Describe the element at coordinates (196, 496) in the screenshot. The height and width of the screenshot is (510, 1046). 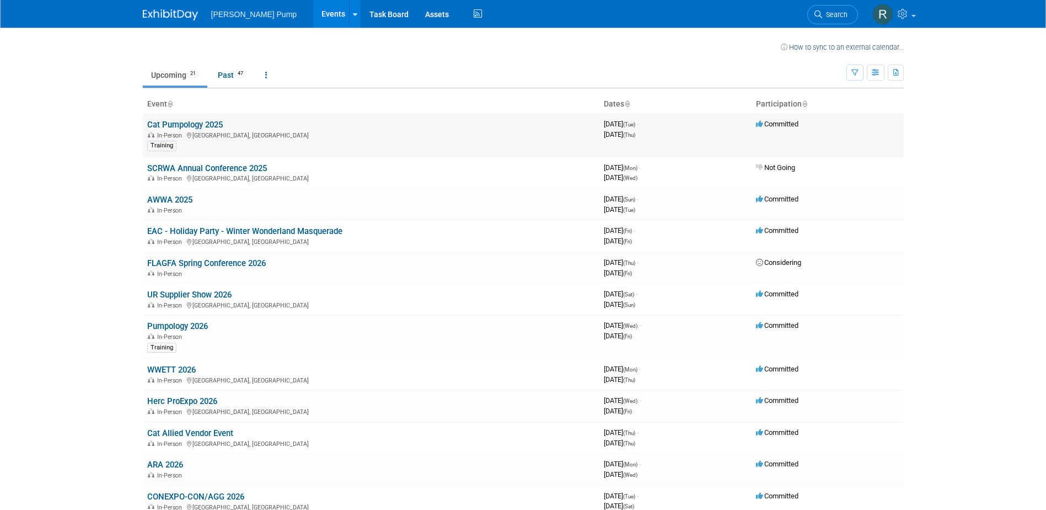
I see `a: CONEXPO-CON/AGG 2026` at that location.